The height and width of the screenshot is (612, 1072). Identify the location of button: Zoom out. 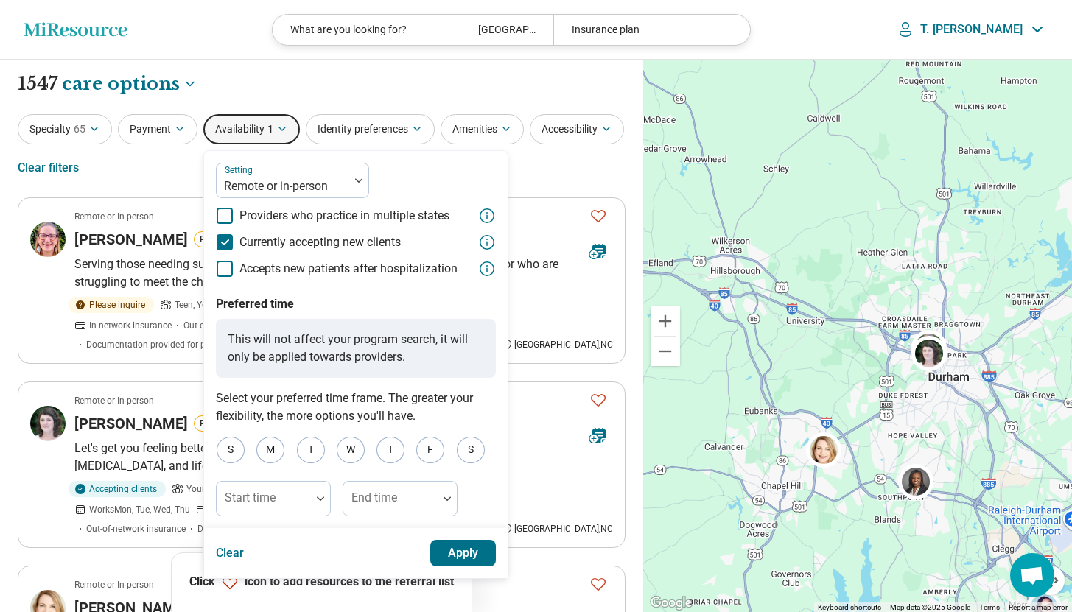
(665, 351).